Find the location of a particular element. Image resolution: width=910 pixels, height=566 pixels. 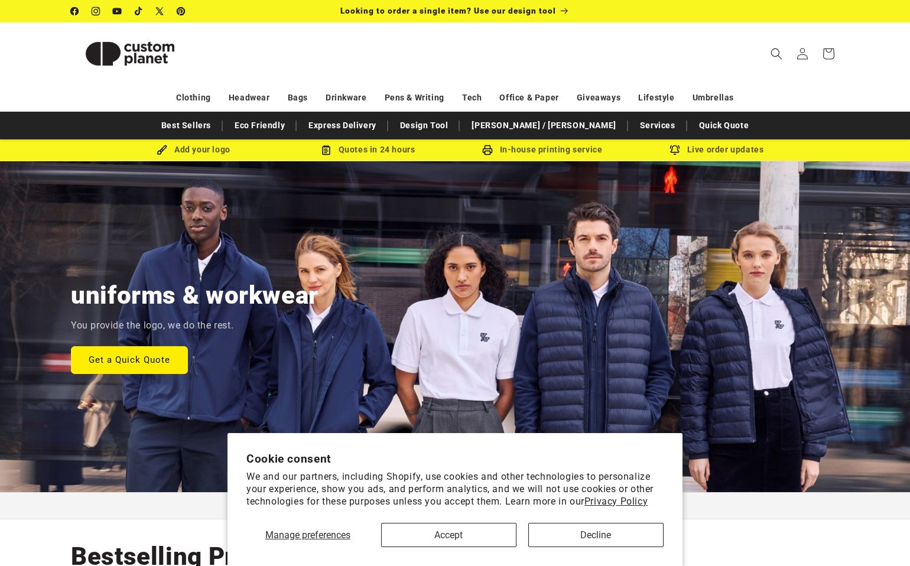

img: Order Updates Icon is located at coordinates (326, 150).